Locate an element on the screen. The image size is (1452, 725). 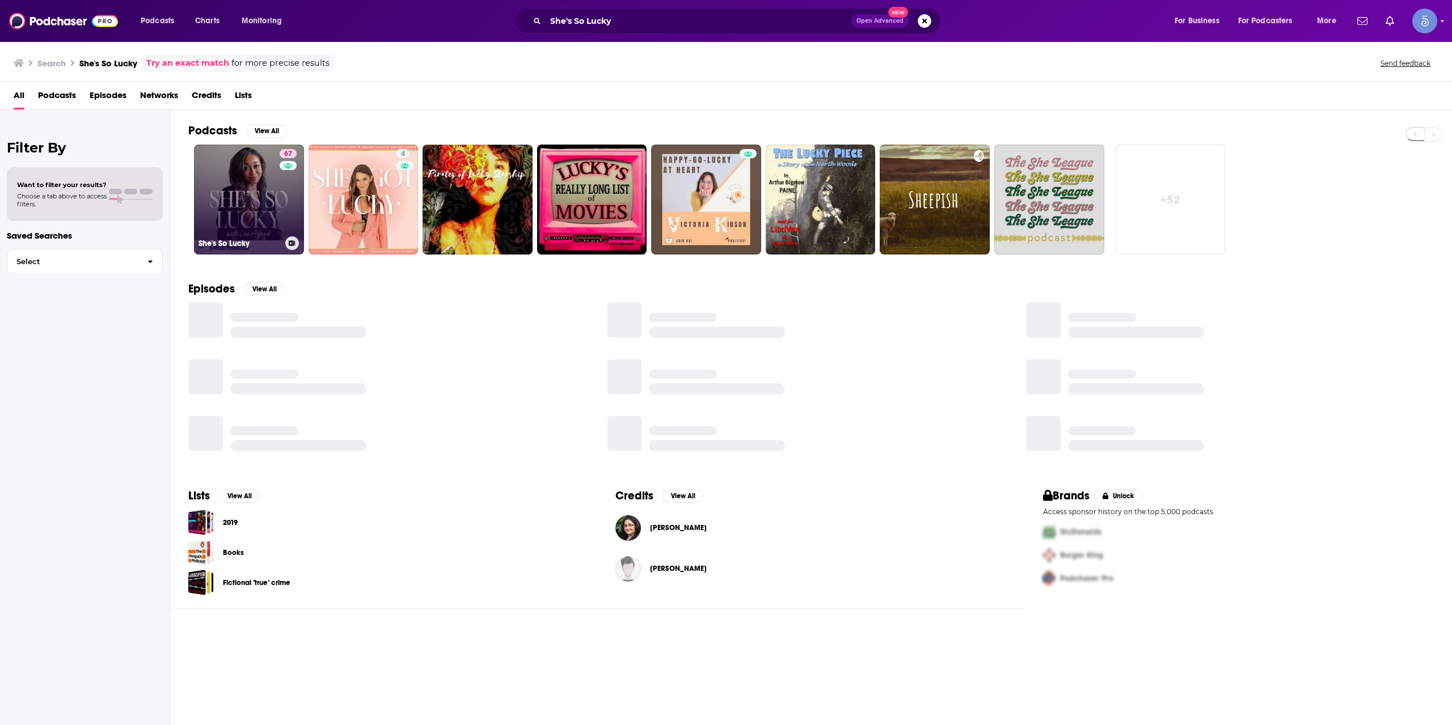
a: Episodes is located at coordinates (108, 98).